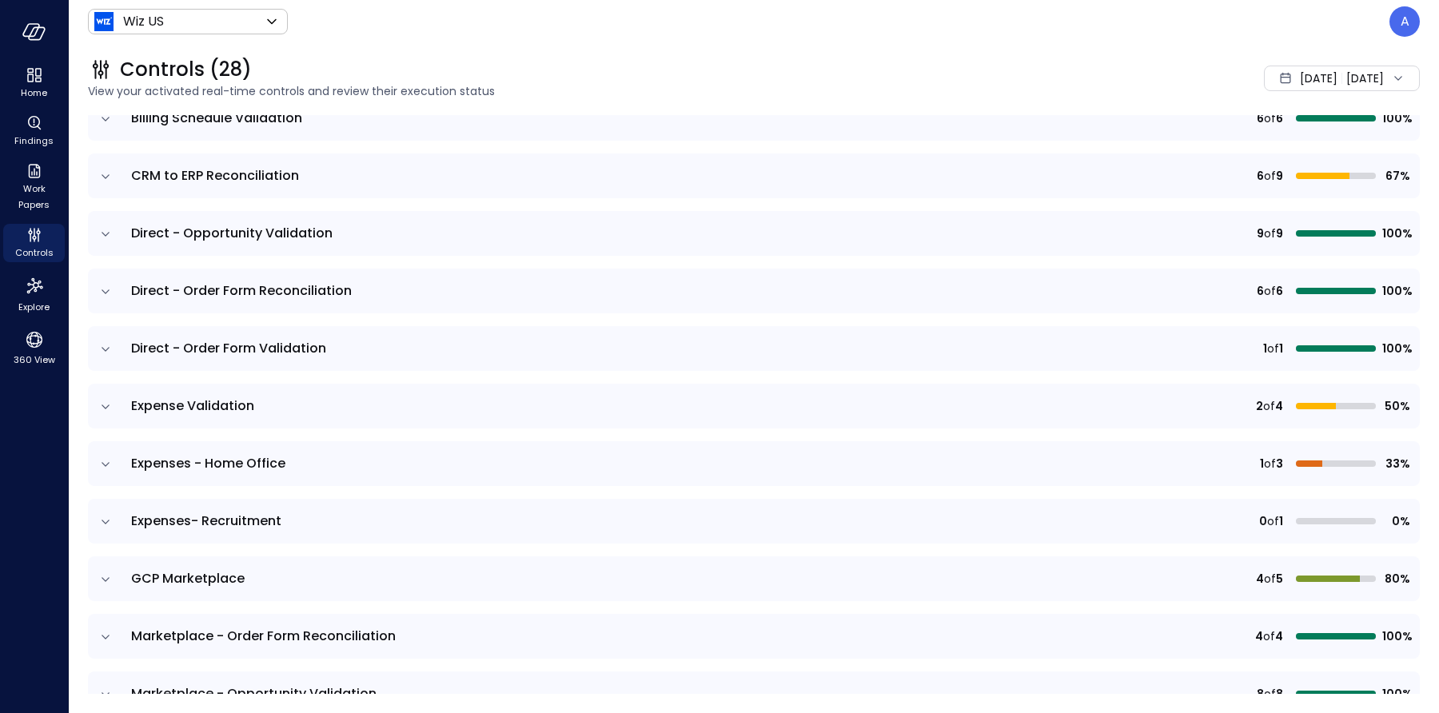  I want to click on div: Explore, so click(34, 294).